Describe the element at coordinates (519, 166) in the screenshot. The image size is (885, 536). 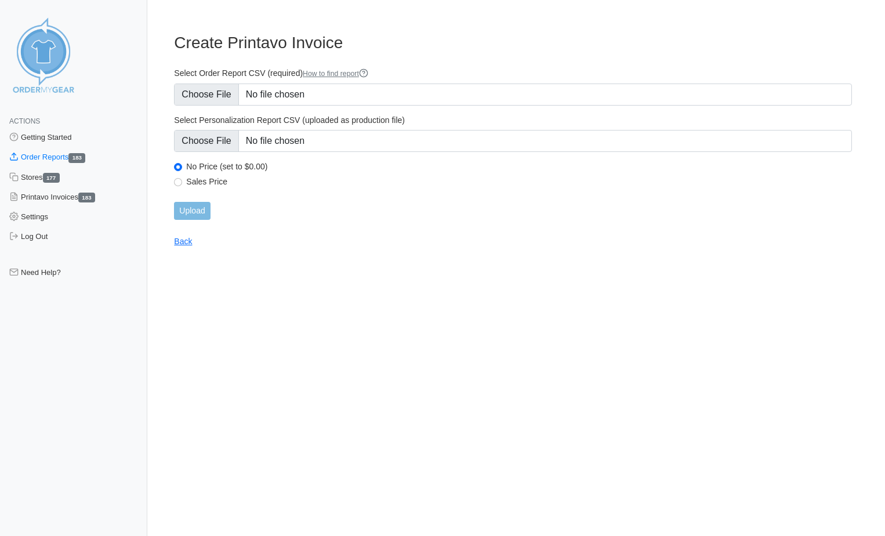
I see `label: No Price (set to $0.00)` at that location.